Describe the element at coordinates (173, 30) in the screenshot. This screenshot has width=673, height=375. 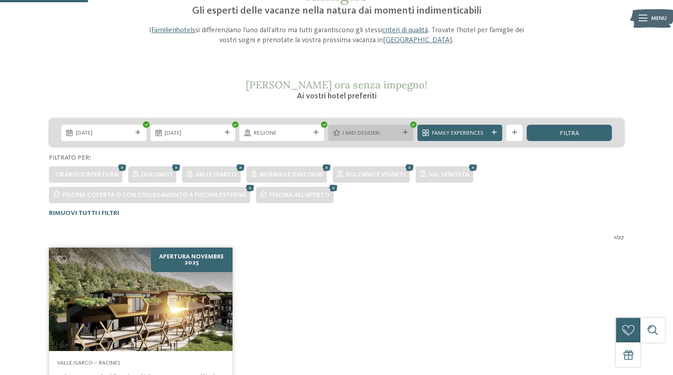
I see `a: Familienhotels` at that location.